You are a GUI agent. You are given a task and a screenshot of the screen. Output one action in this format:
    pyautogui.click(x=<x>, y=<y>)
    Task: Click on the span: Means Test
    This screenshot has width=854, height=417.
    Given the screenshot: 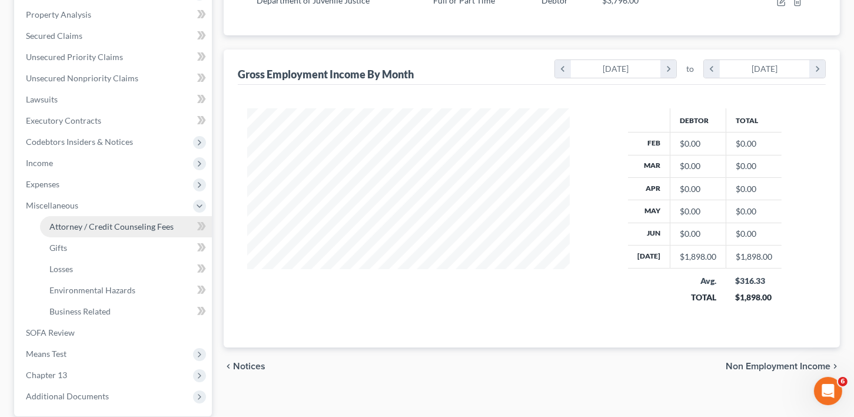 What is the action you would take?
    pyautogui.click(x=46, y=353)
    